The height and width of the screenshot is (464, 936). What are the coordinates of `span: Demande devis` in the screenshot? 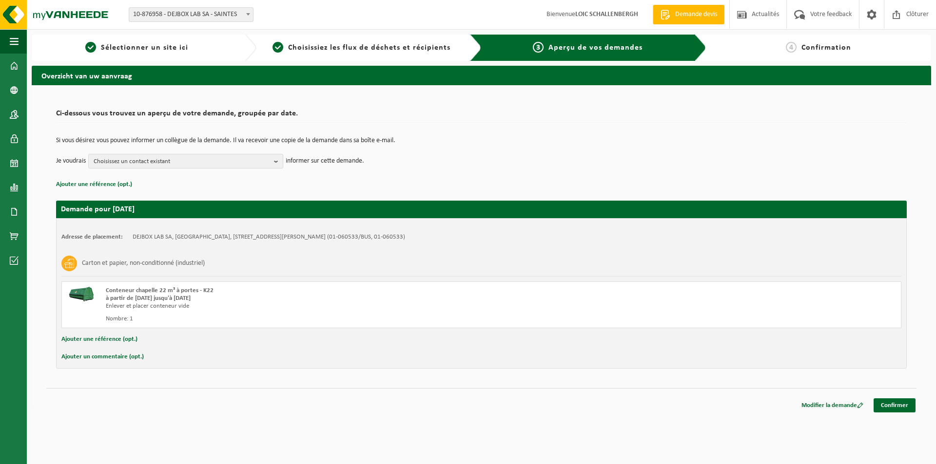 It's located at (696, 15).